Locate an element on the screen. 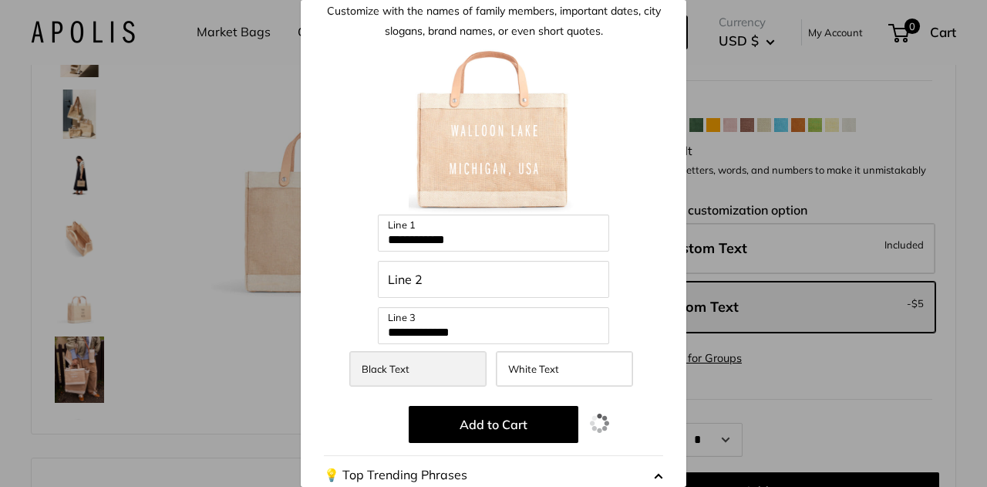 The height and width of the screenshot is (487, 987). img: loading.gif is located at coordinates (599, 423).